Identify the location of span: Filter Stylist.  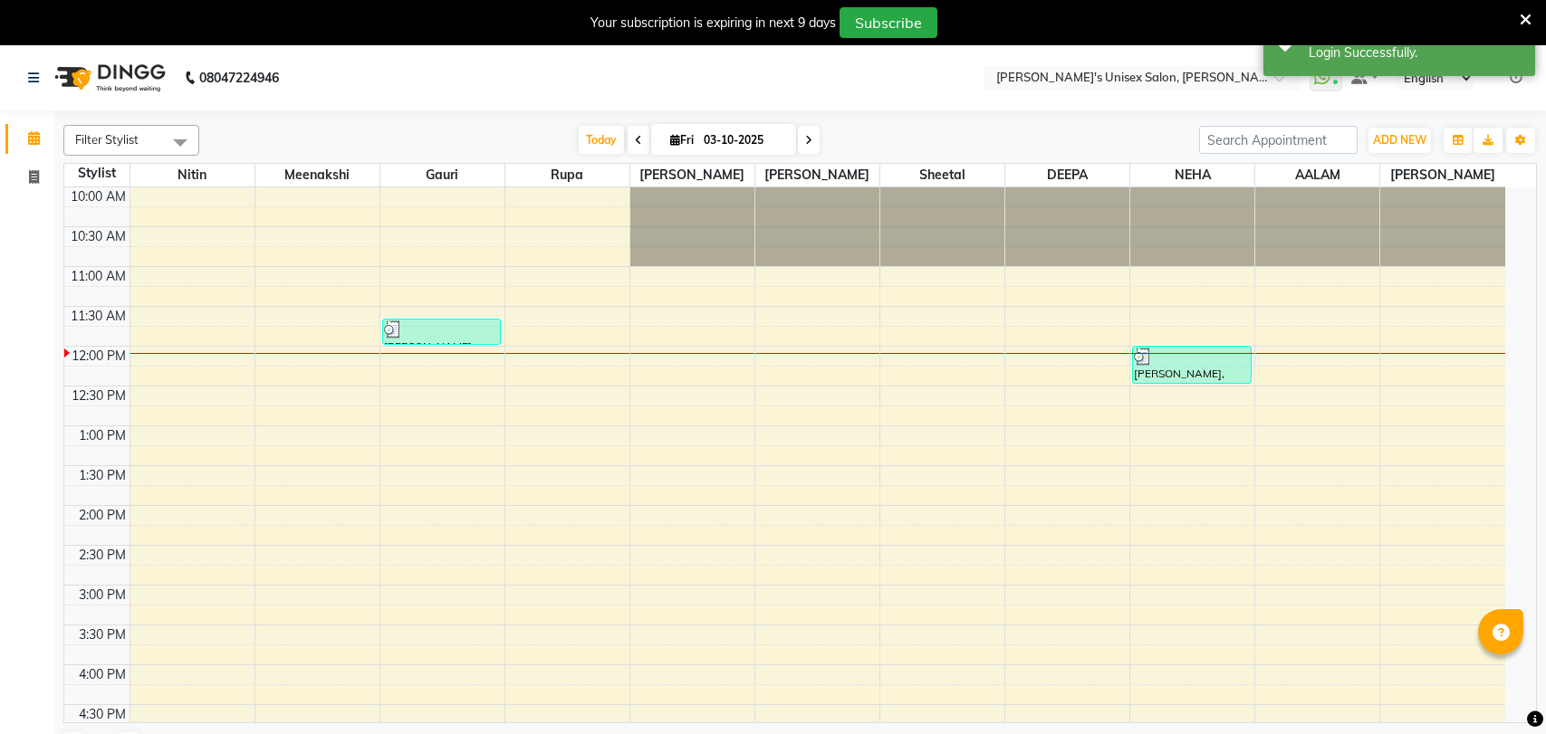
(107, 139).